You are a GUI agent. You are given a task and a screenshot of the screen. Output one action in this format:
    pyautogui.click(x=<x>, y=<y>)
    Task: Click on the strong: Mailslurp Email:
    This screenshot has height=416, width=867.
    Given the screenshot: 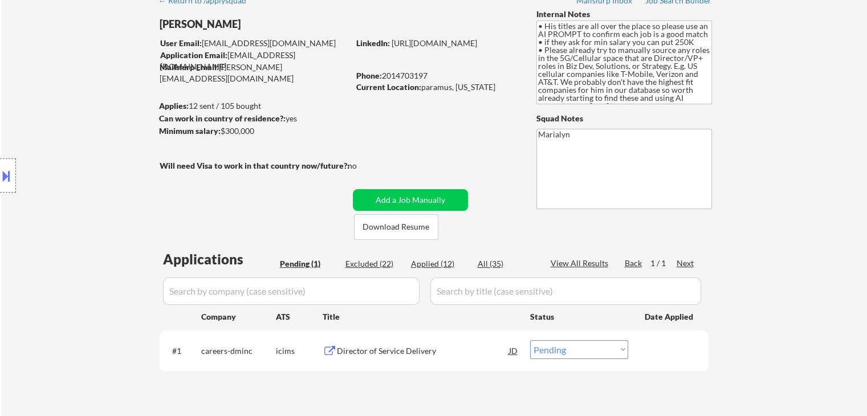 What is the action you would take?
    pyautogui.click(x=189, y=67)
    